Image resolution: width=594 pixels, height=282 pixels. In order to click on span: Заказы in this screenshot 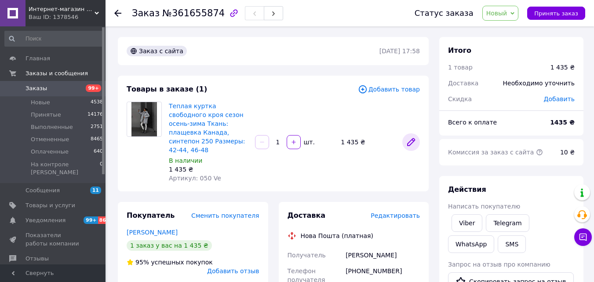, I will do `click(36, 88)`.